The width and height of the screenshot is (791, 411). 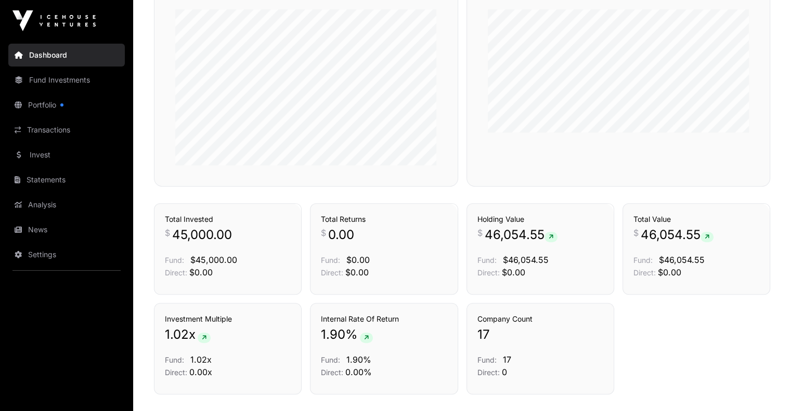 I want to click on a: Statements, so click(x=67, y=180).